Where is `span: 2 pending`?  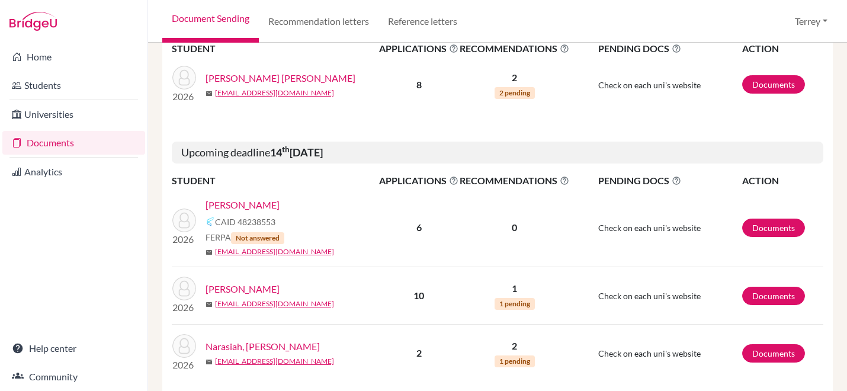 span: 2 pending is located at coordinates (514, 93).